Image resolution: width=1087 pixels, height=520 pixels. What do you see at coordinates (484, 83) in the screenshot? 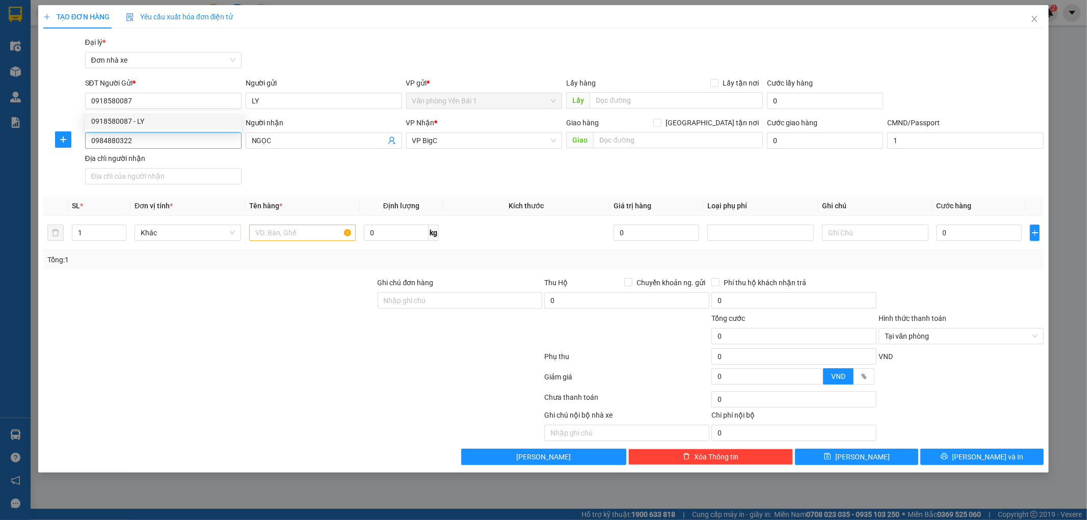
I see `div: VP gửi` at bounding box center [484, 83].